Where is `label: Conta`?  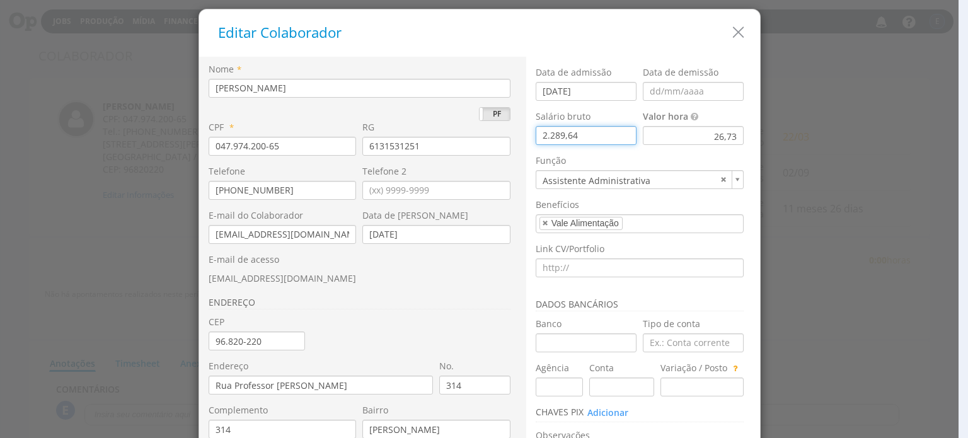 label: Conta is located at coordinates (601, 368).